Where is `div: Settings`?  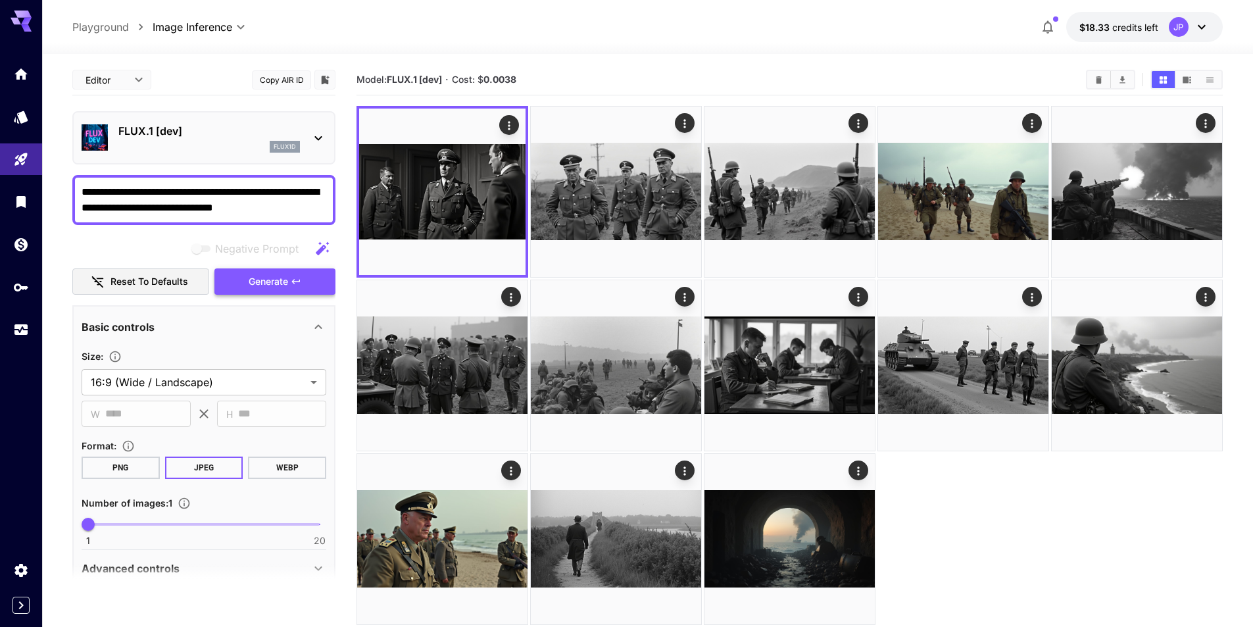
div: Settings is located at coordinates (21, 569).